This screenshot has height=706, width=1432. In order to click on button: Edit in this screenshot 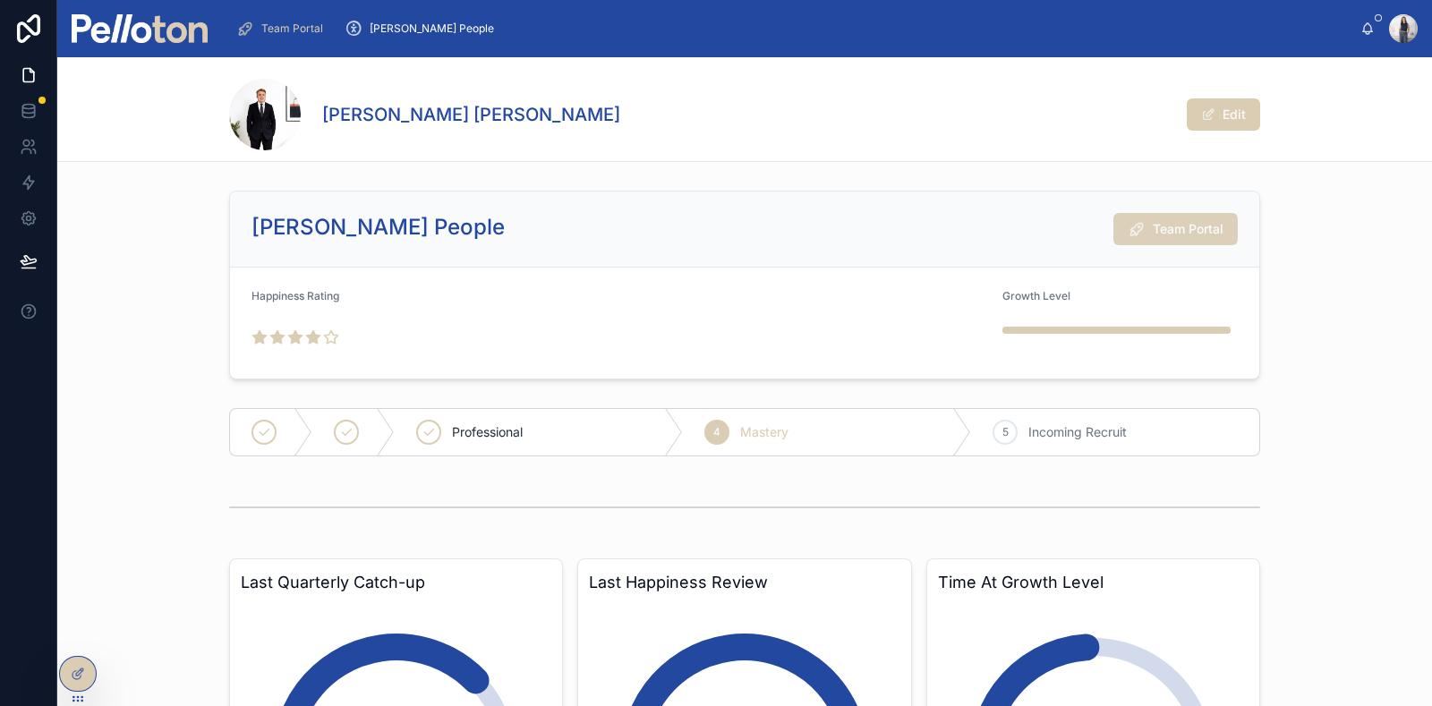, I will do `click(1223, 115)`.